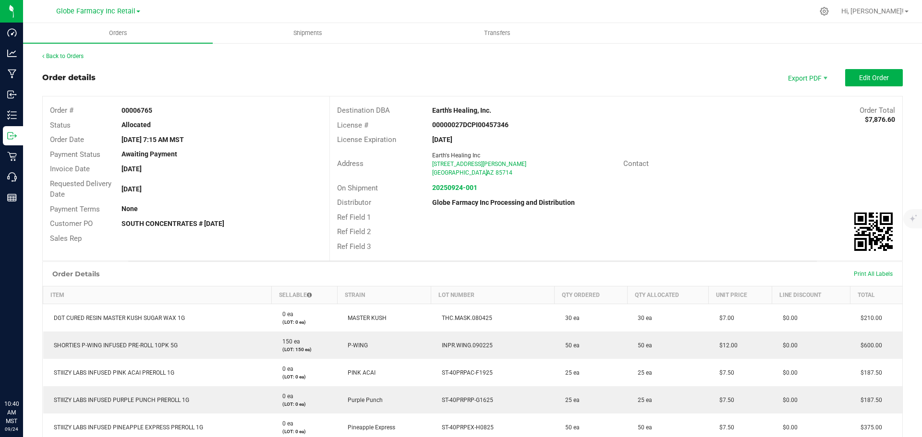 This screenshot has height=437, width=922. I want to click on strong: 00006765, so click(137, 110).